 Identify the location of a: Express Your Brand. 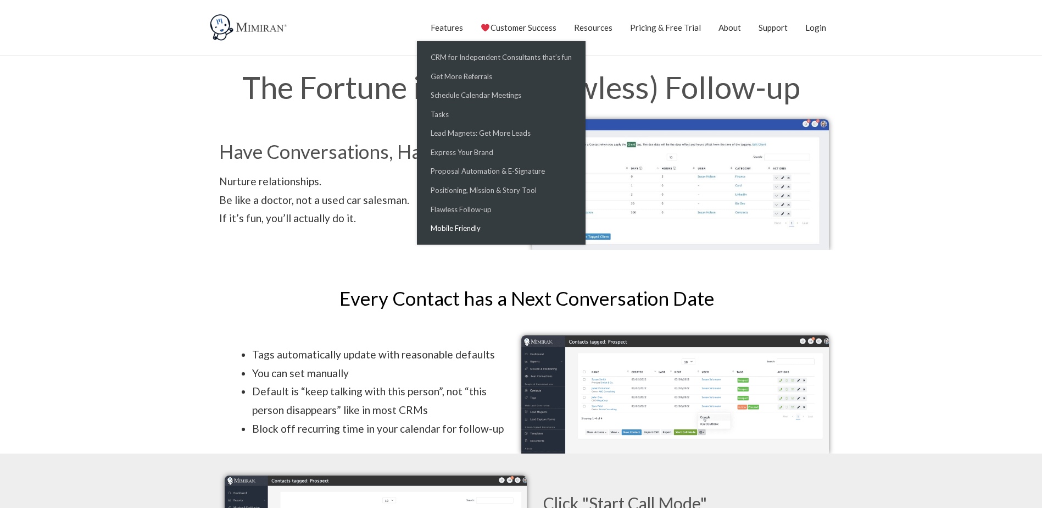
(501, 152).